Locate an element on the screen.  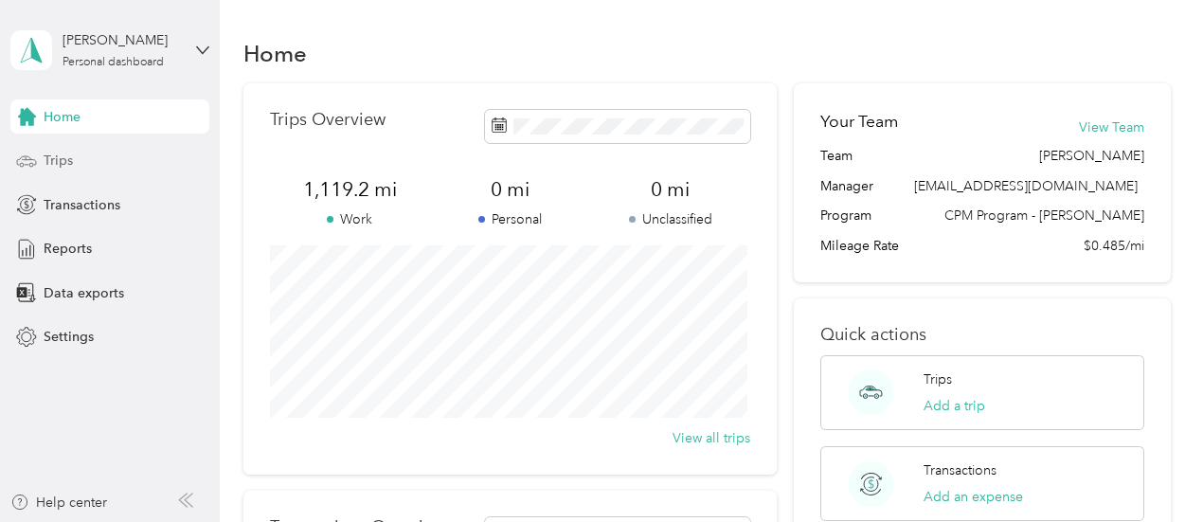
button: Add an expense is located at coordinates (973, 497).